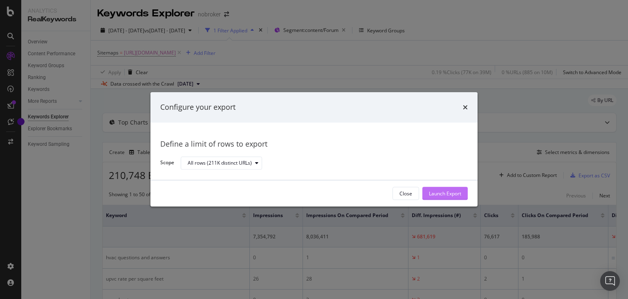 The width and height of the screenshot is (628, 299). I want to click on button: Launch Export, so click(445, 193).